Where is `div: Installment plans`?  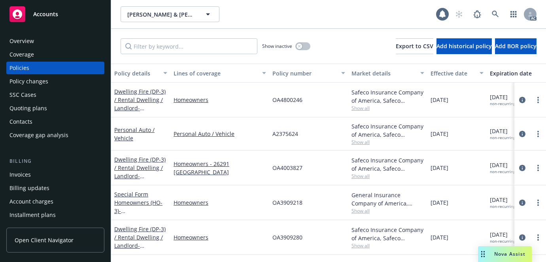
div: Installment plans is located at coordinates (32, 215).